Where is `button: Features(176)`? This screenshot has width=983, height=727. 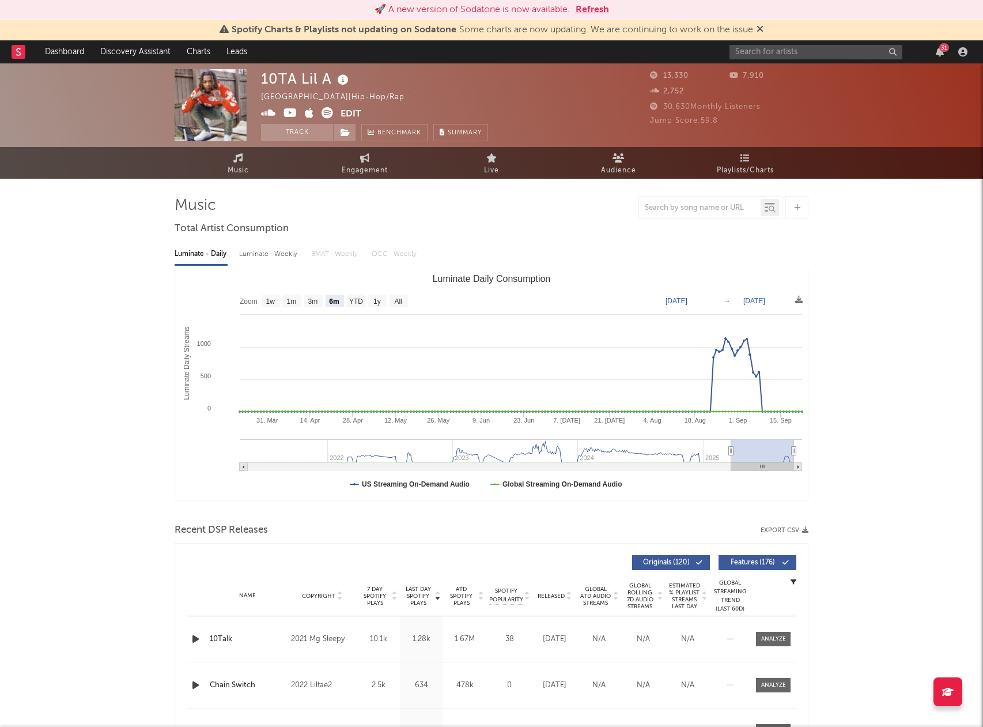
button: Features(176) is located at coordinates (757, 563).